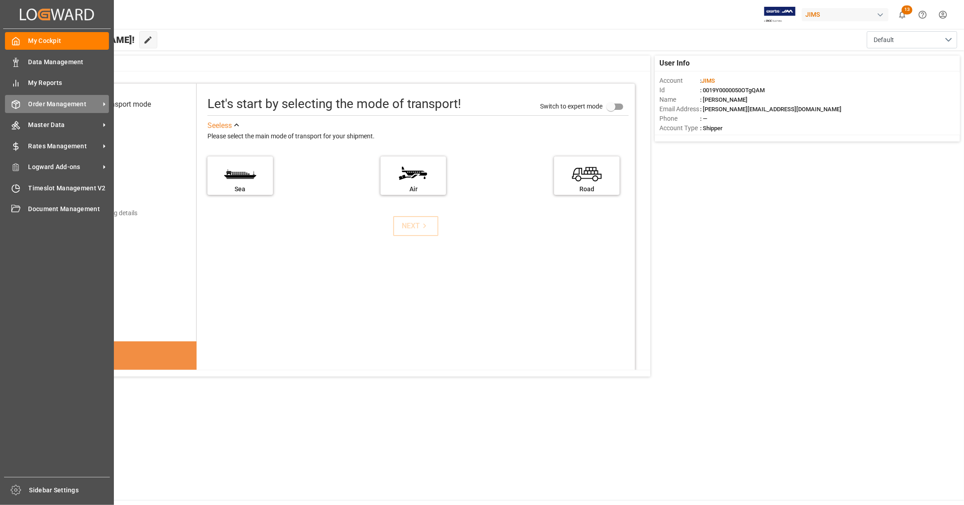 This screenshot has width=964, height=505. Describe the element at coordinates (57, 188) in the screenshot. I see `a: Timeslot Management V2` at that location.